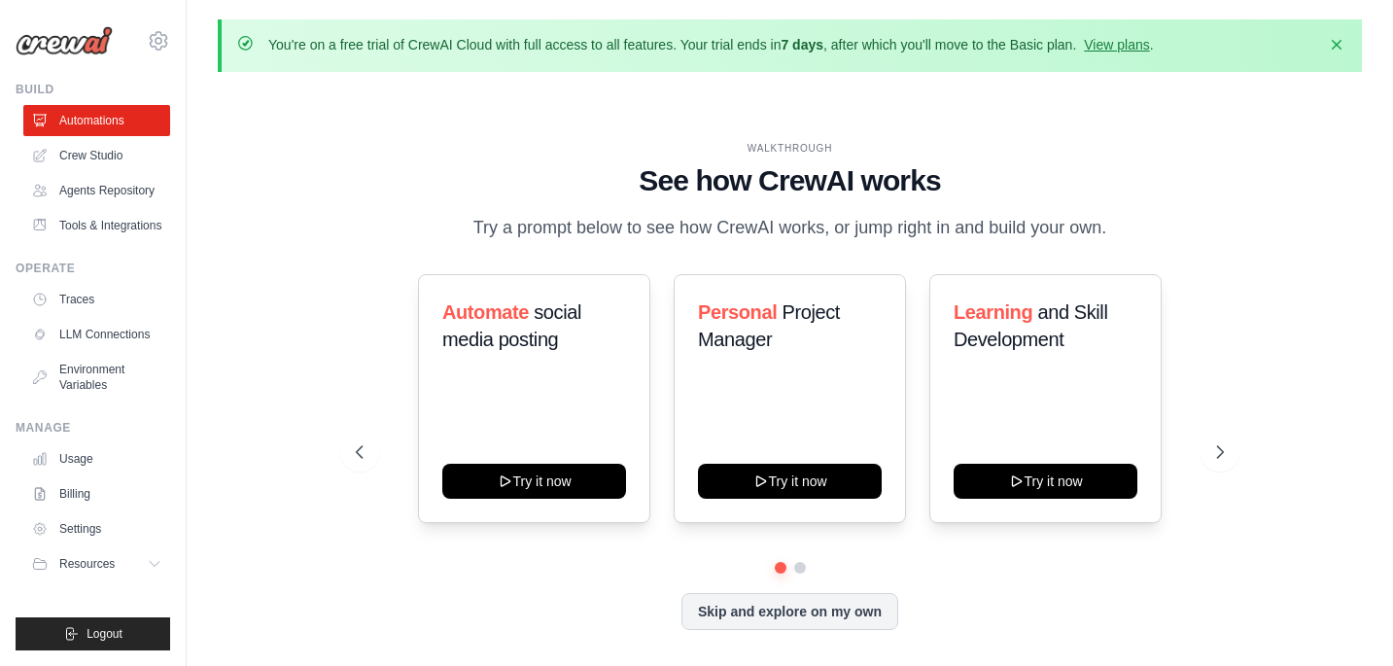 This screenshot has width=1393, height=666. What do you see at coordinates (96, 191) in the screenshot?
I see `a: Agents Repository` at bounding box center [96, 191].